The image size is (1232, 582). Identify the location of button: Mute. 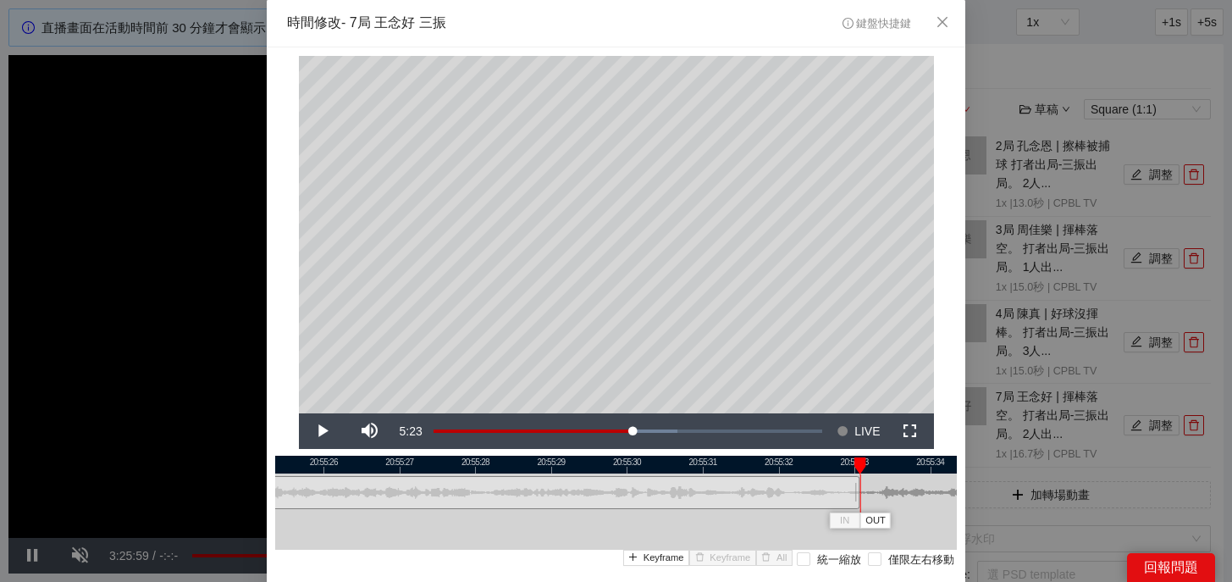
(370, 431).